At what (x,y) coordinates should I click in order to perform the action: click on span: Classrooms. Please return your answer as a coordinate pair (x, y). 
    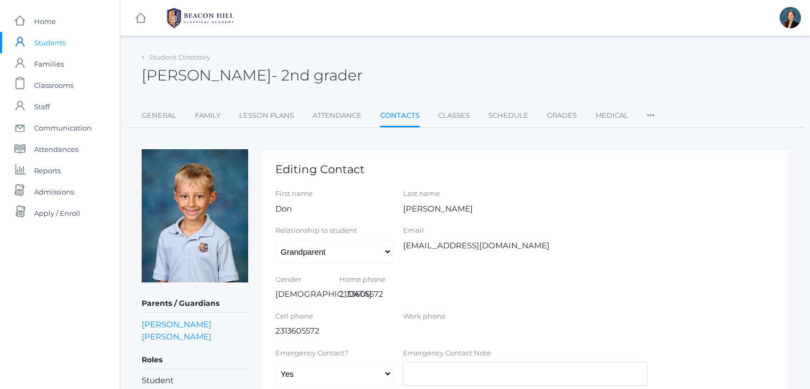
    Looking at the image, I should click on (54, 85).